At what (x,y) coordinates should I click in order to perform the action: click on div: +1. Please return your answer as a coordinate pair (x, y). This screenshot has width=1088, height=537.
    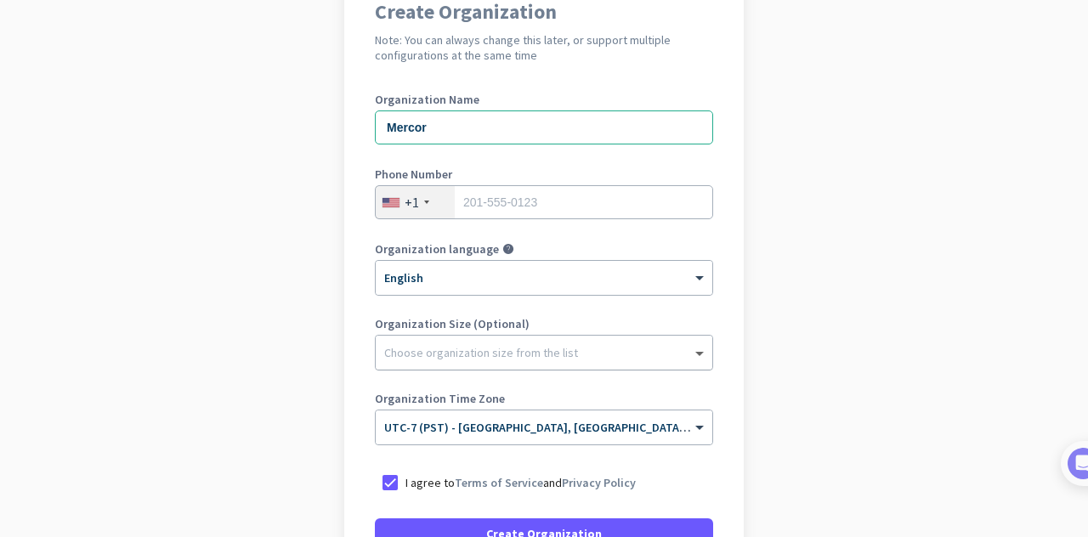
    Looking at the image, I should click on (412, 202).